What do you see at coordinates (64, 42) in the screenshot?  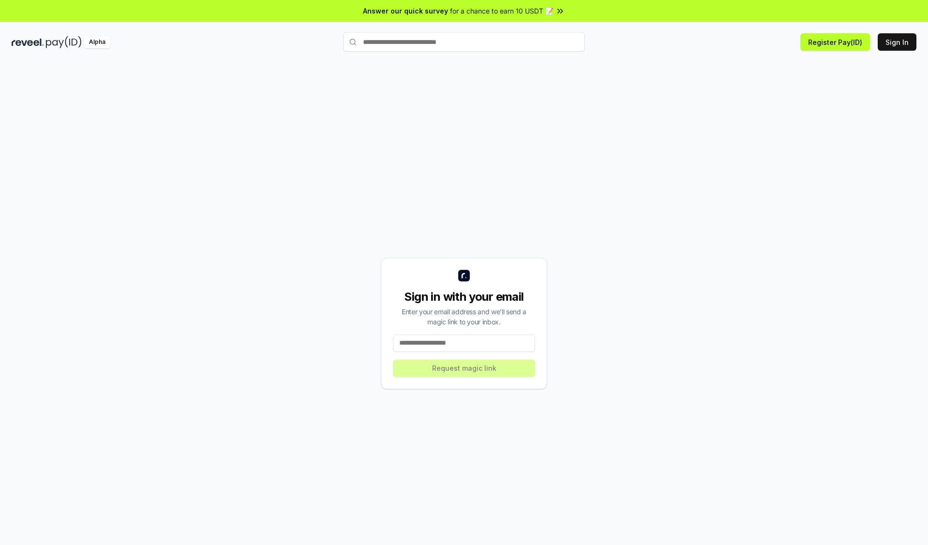 I see `img: pay_id` at bounding box center [64, 42].